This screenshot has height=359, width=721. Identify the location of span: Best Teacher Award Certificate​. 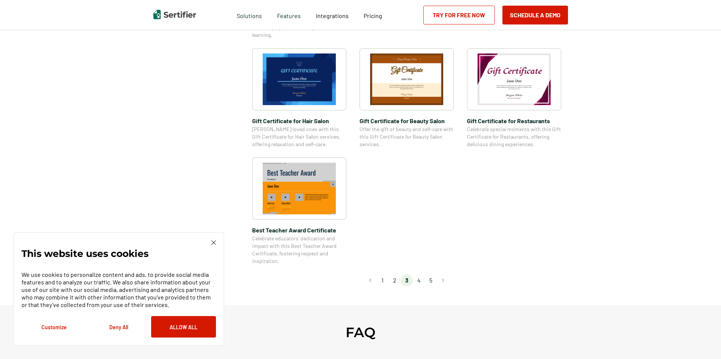
(299, 230).